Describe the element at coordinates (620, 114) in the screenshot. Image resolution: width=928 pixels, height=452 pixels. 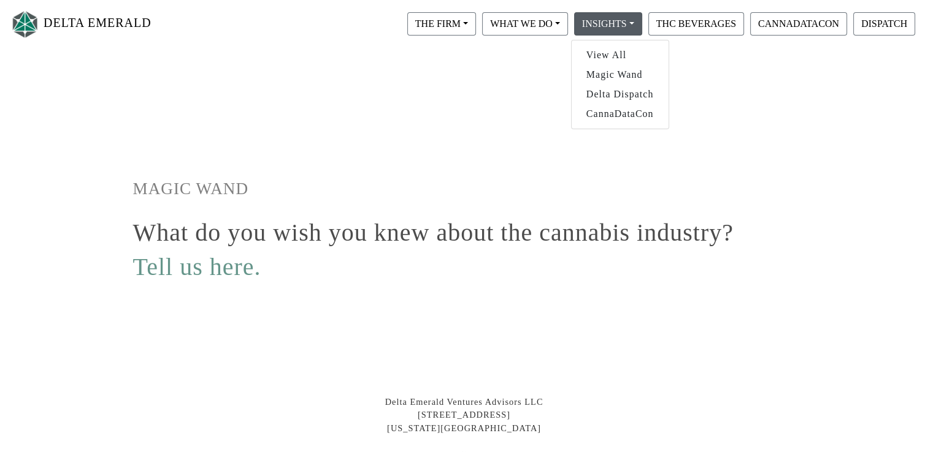
I see `a: CannaDataCon` at that location.